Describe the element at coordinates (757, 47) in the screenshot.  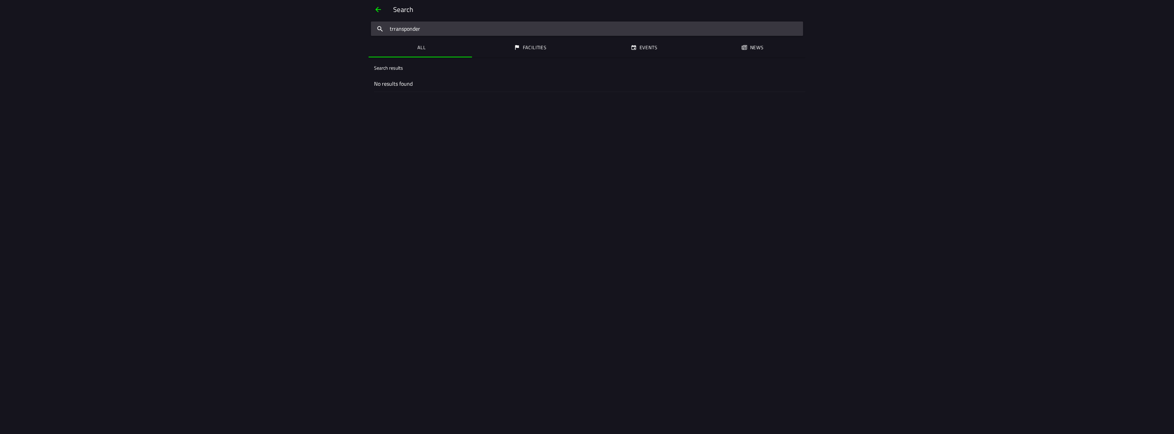
I see `ion-label: News` at that location.